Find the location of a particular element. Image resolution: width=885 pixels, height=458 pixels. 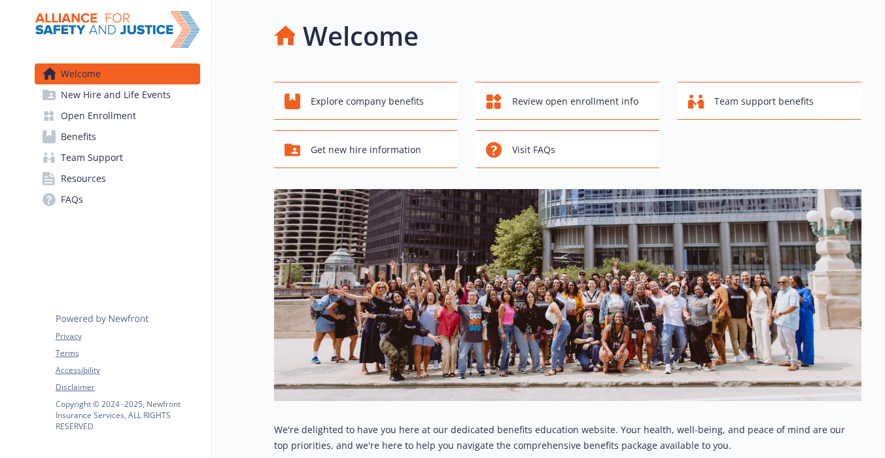

button: Review open enrollment info is located at coordinates (567, 101).